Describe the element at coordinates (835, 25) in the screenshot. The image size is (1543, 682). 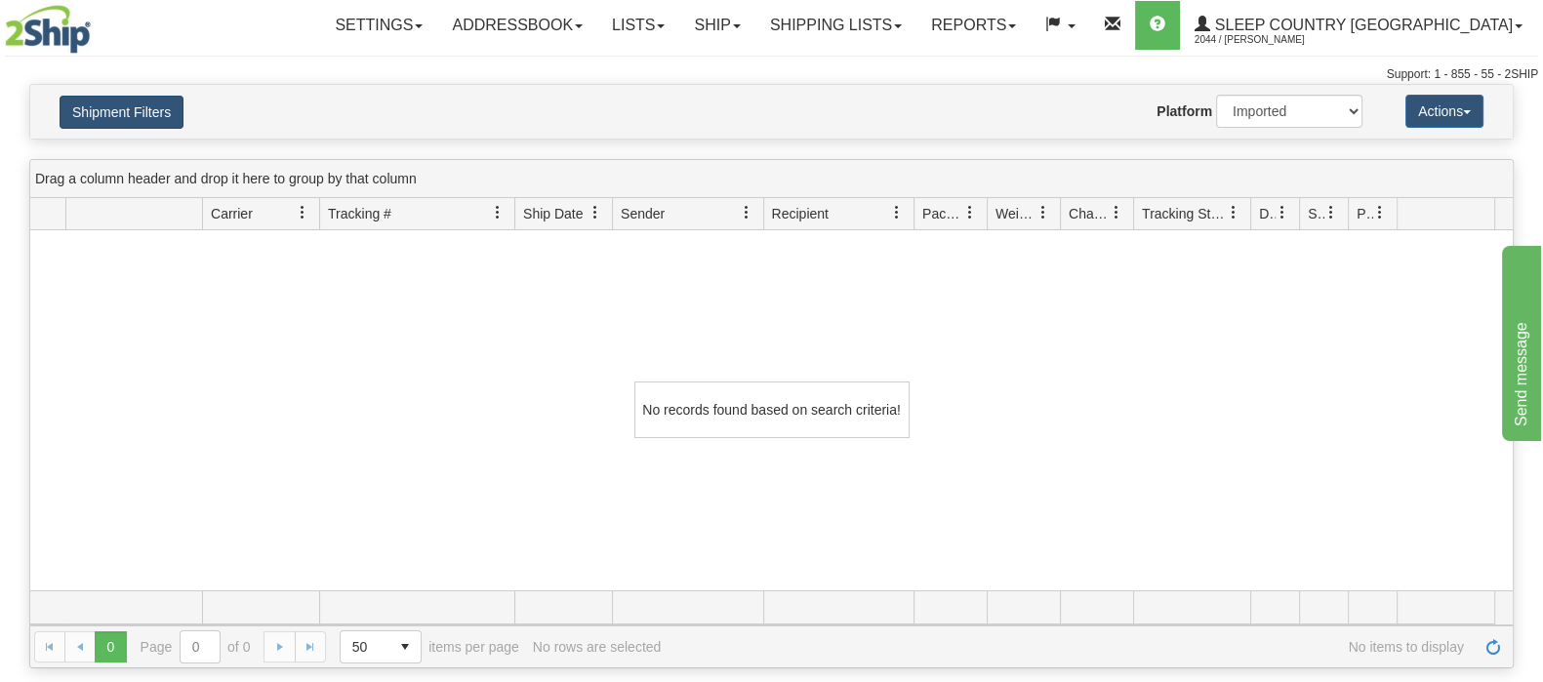
I see `a: Shipping lists` at that location.